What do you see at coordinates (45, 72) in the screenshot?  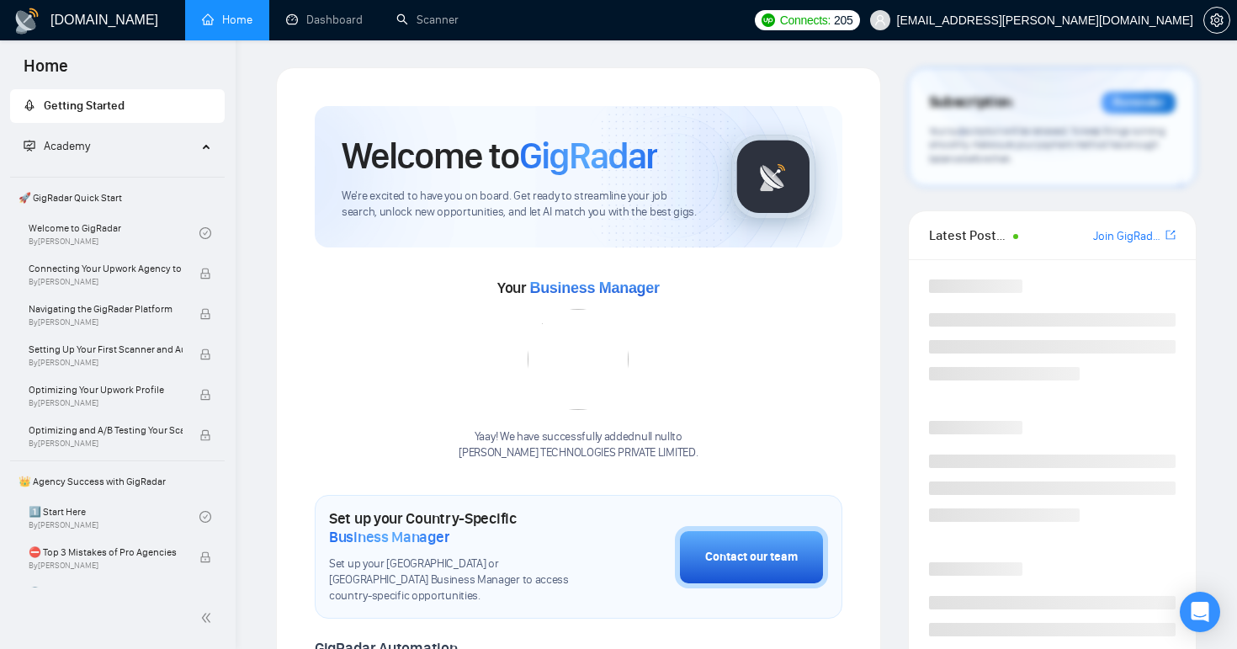 I see `span: Home` at bounding box center [45, 72].